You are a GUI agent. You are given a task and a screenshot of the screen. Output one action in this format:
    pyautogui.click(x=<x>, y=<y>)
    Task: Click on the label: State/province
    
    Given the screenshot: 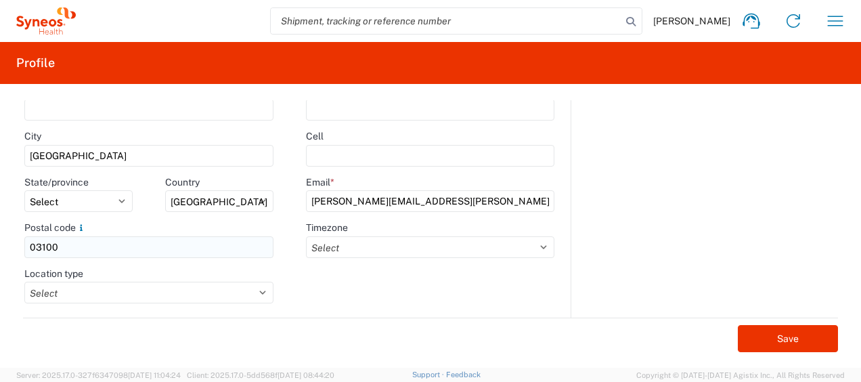 What is the action you would take?
    pyautogui.click(x=56, y=182)
    